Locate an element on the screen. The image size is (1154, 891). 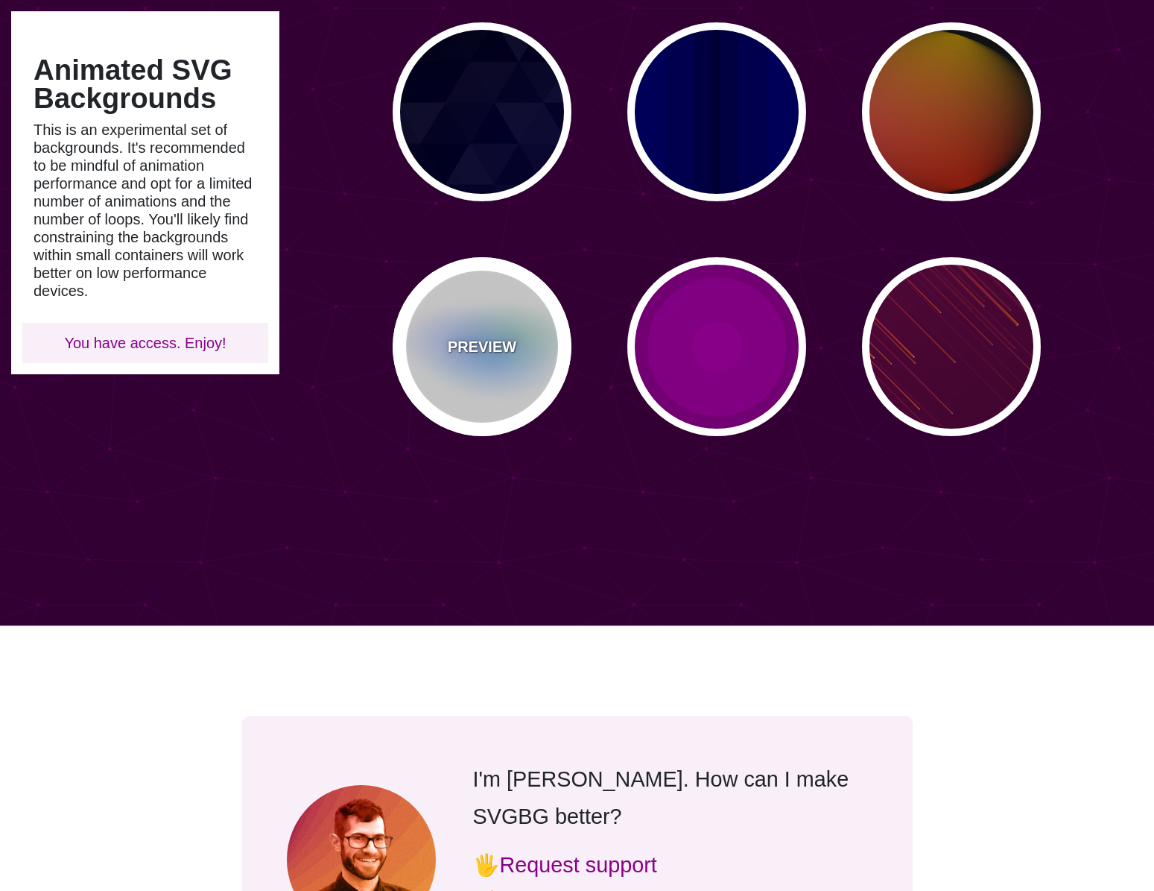
button: purple embedded circles that ripple out is located at coordinates (717, 347).